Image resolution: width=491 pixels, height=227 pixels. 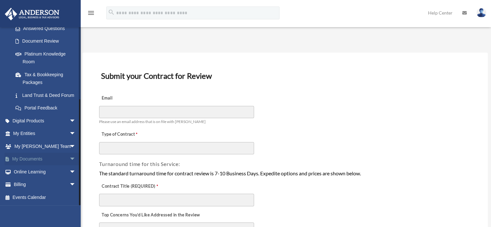 What do you see at coordinates (45, 121) in the screenshot?
I see `a: Digital Productsarrow_drop_down` at bounding box center [45, 121].